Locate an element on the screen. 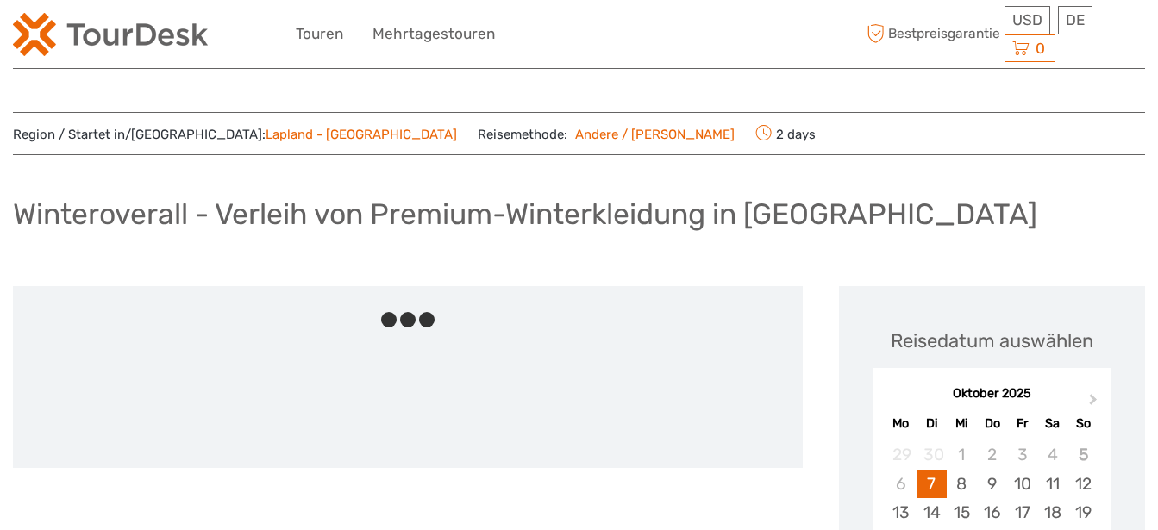 The image size is (1158, 530). div: Choose Sonntag, 12. Oktober 2025 is located at coordinates (1082, 484).